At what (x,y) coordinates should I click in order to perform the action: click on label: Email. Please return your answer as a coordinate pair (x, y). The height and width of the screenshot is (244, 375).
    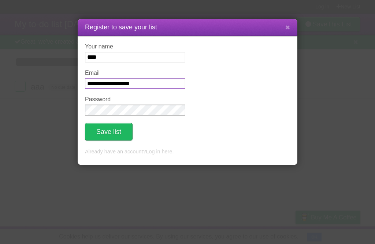
    Looking at the image, I should click on (135, 73).